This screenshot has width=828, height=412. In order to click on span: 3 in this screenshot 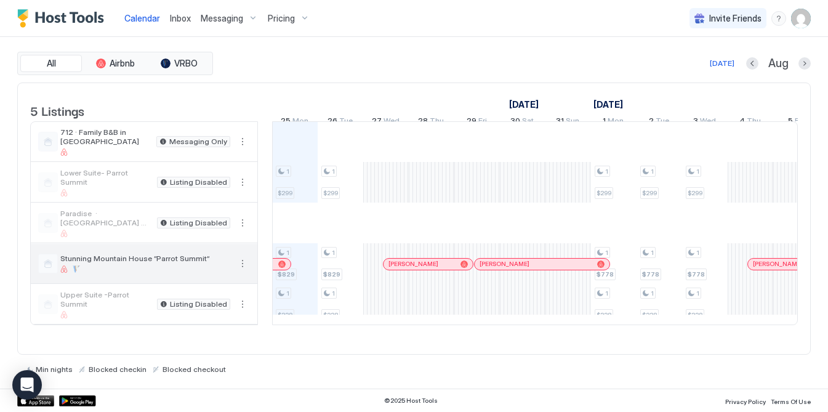, I will do `click(696, 122)`.